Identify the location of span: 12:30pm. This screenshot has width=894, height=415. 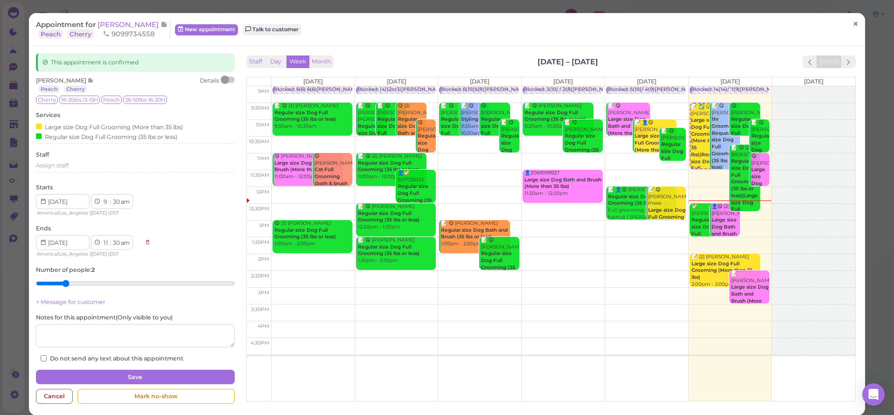
(259, 209).